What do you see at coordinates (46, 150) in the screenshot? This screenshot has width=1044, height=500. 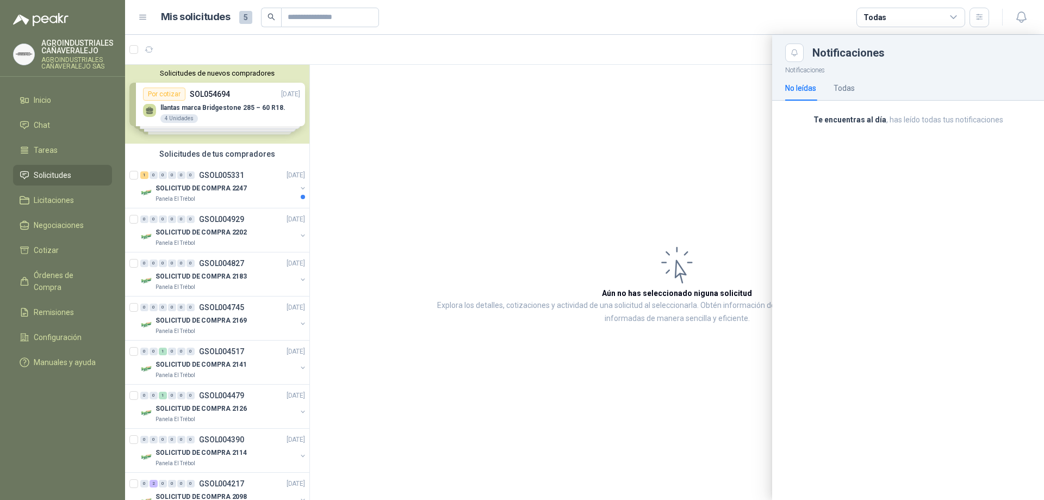 I see `span: Tareas` at bounding box center [46, 150].